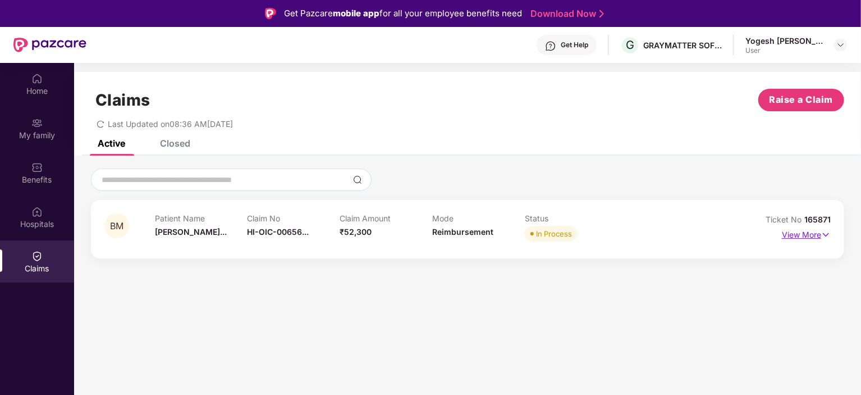 The image size is (861, 395). What do you see at coordinates (201, 218) in the screenshot?
I see `p: Patient Name` at bounding box center [201, 218].